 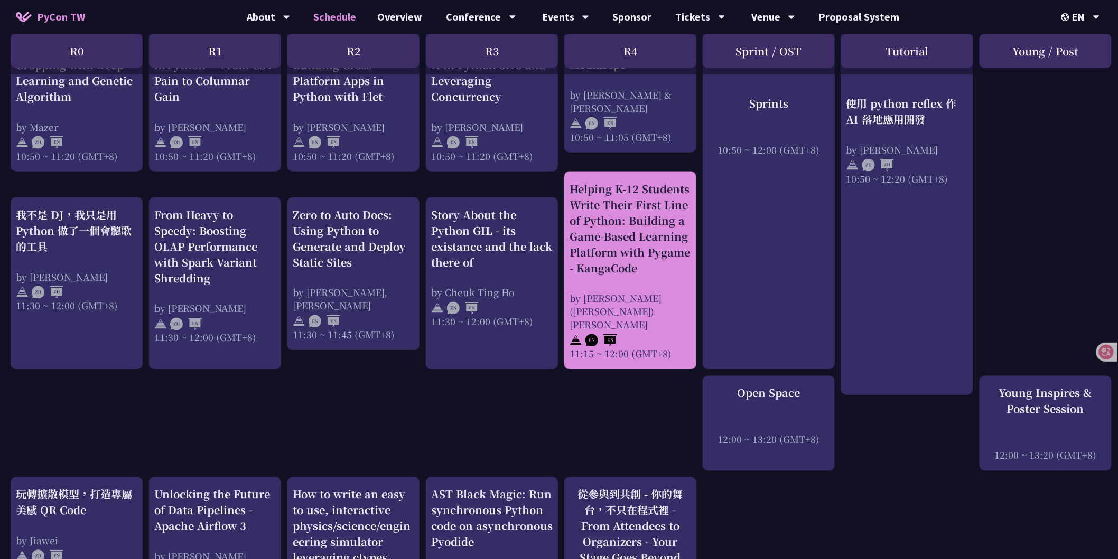 What do you see at coordinates (769, 149) in the screenshot?
I see `div: 10:50 ~ 12:00 (GMT+8)` at bounding box center [769, 149].